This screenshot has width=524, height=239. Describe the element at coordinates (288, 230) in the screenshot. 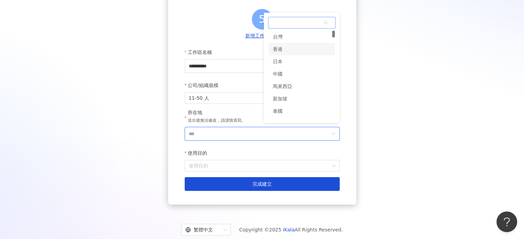

I see `a: iKala` at that location.